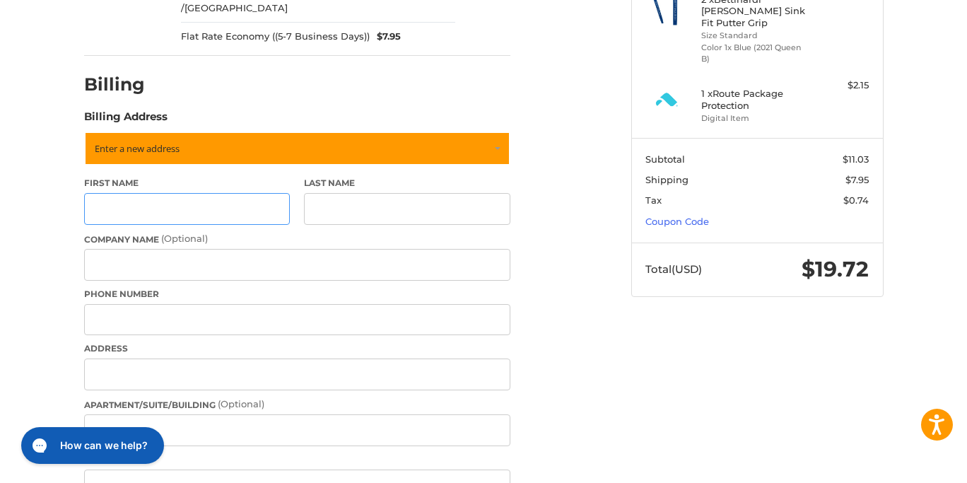 This screenshot has height=483, width=967. I want to click on h4: 1 x Route Package Protection, so click(755, 99).